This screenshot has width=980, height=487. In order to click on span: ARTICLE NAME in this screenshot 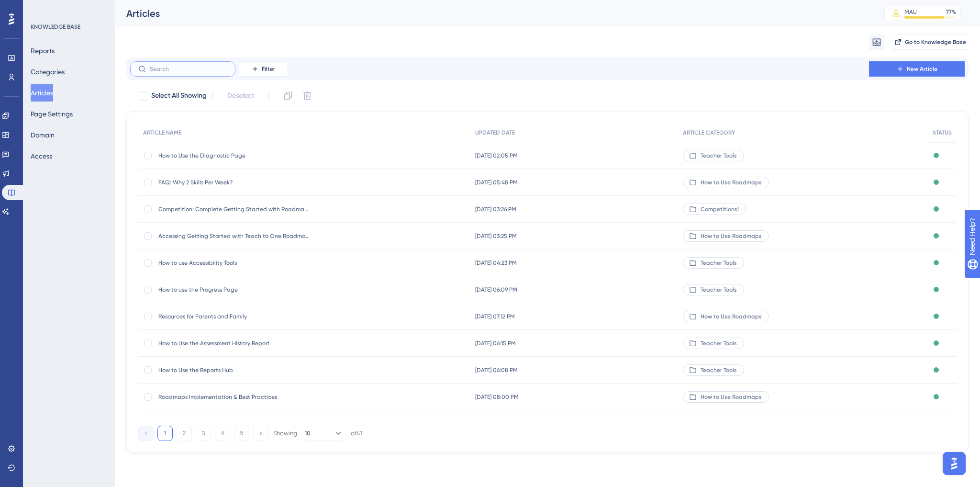, I will do `click(162, 133)`.